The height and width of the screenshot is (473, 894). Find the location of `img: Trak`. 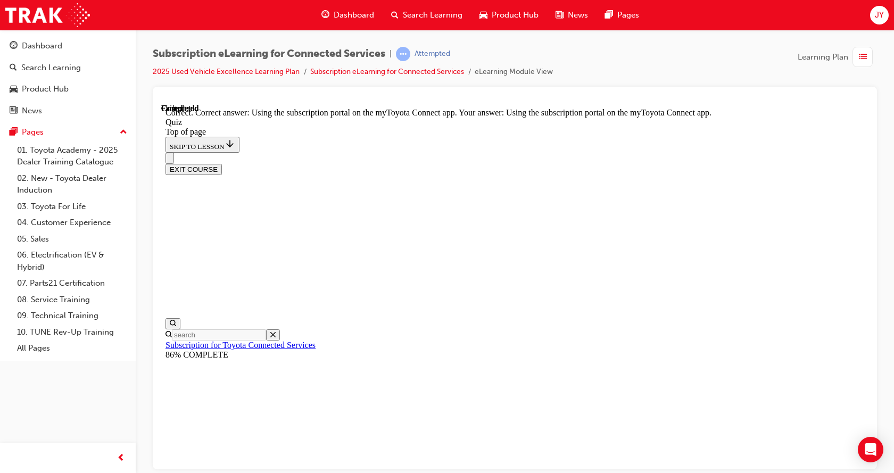

img: Trak is located at coordinates (47, 15).